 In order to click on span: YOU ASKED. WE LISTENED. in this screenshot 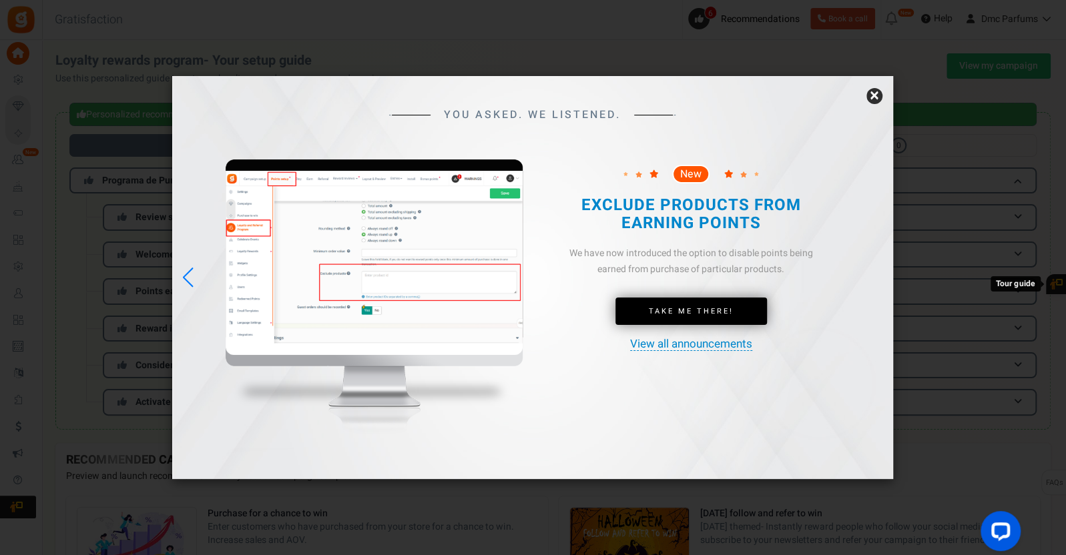, I will do `click(532, 115)`.